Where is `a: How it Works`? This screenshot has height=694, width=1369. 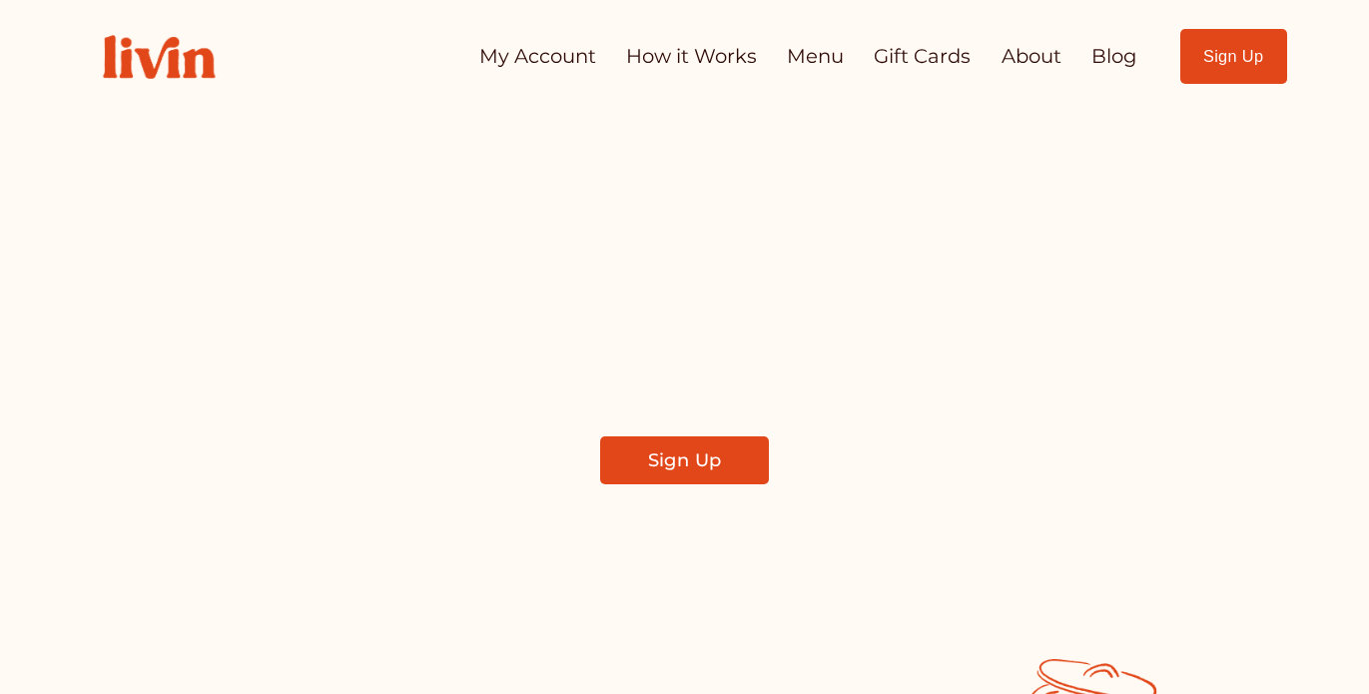
a: How it Works is located at coordinates (691, 56).